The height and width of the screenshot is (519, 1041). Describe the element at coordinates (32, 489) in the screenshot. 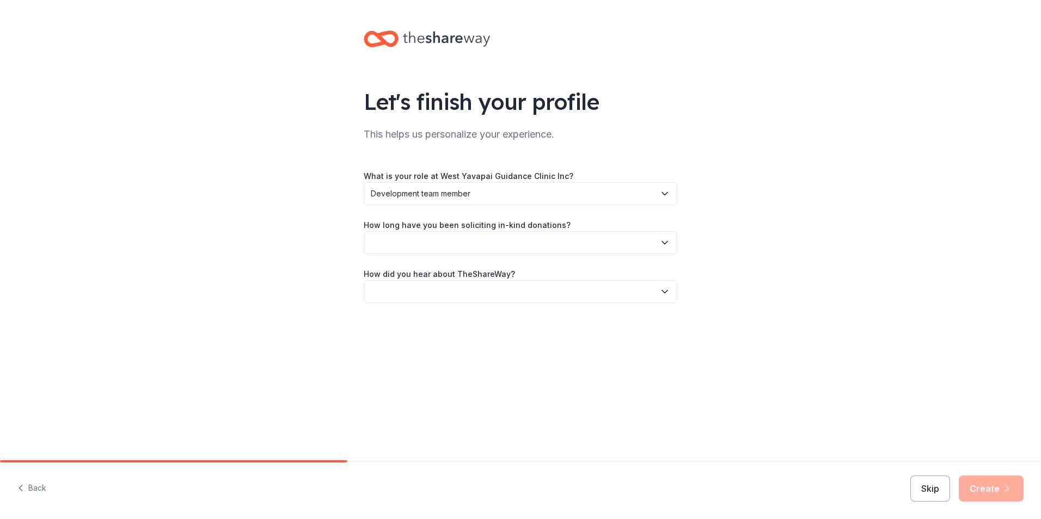

I see `button: Back` at that location.